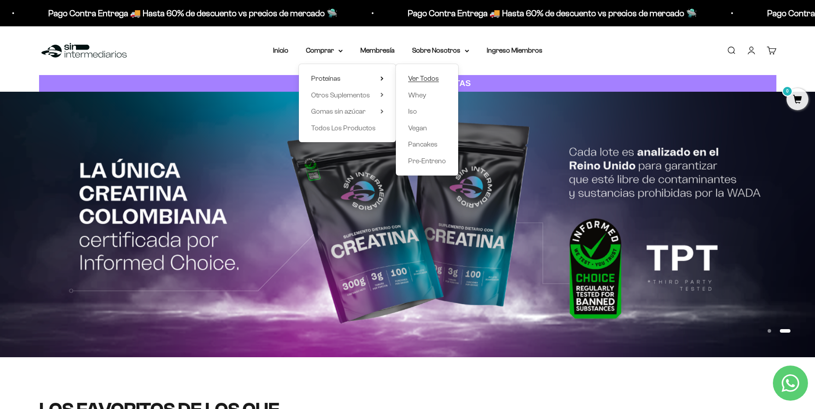 The width and height of the screenshot is (815, 409). What do you see at coordinates (340, 95) in the screenshot?
I see `span: Otros Suplementos` at bounding box center [340, 95].